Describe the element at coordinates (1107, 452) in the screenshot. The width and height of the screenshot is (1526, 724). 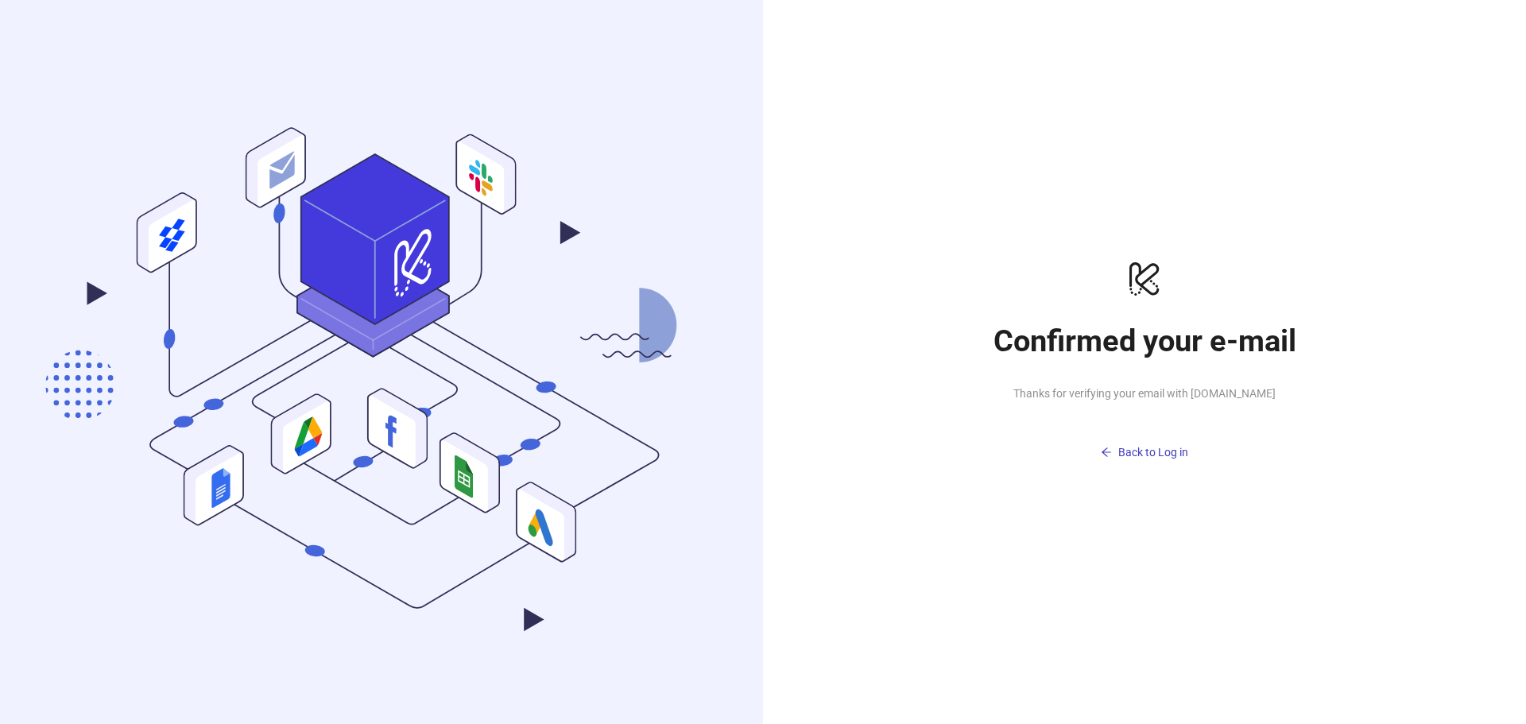
I see `span: arrow-left` at that location.